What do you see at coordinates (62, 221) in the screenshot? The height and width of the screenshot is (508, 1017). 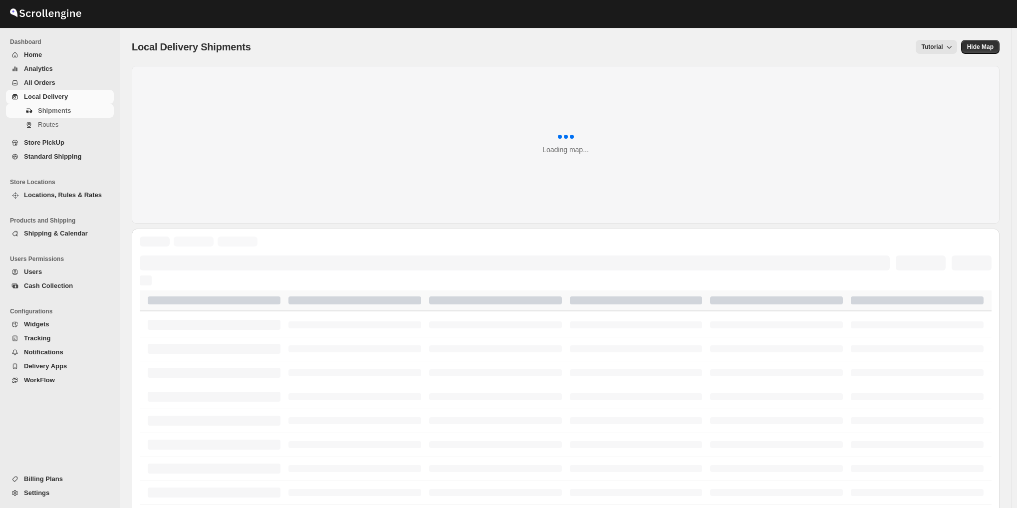 I see `span: Products and Shipping` at bounding box center [62, 221].